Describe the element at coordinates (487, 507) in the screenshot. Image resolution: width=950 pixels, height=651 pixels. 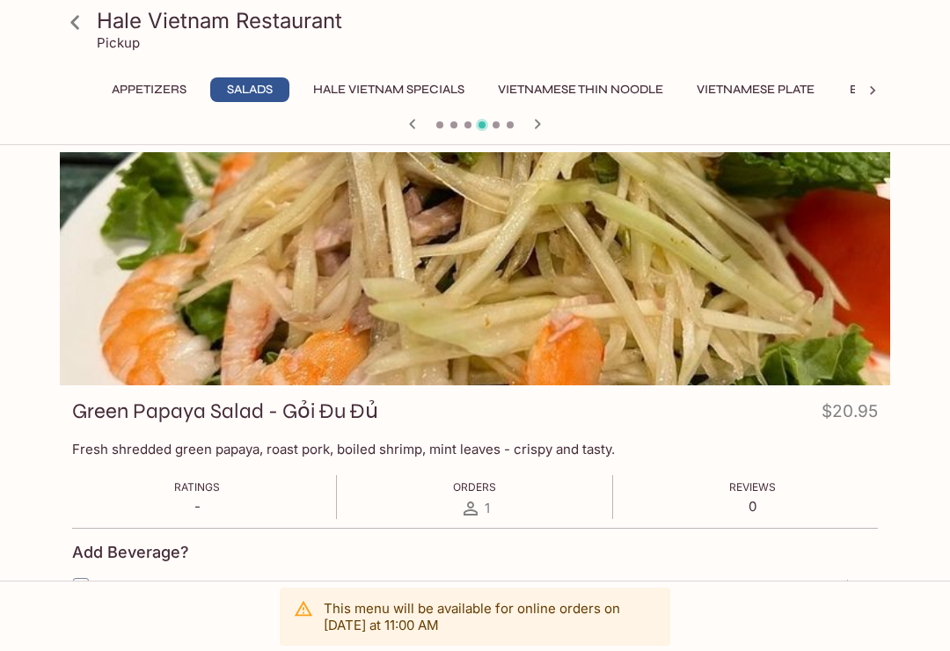
I see `span: 1` at that location.